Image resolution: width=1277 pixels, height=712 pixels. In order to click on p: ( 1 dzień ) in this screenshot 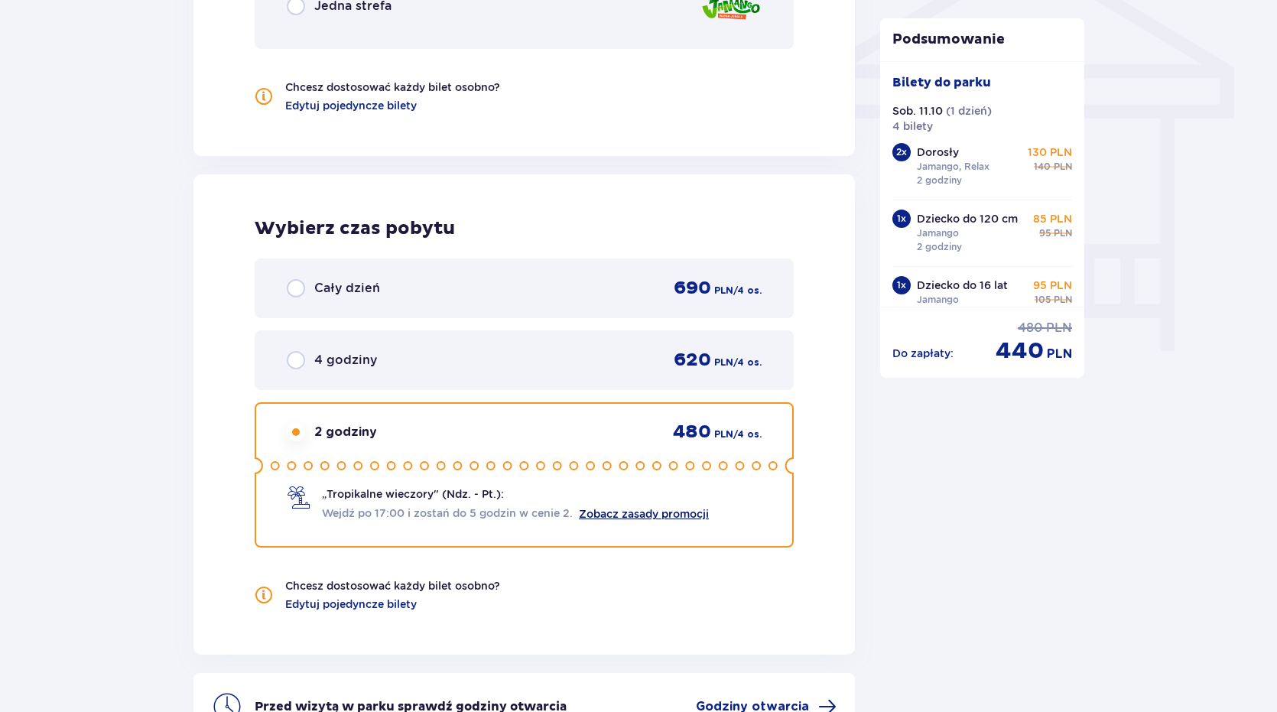, I will do `click(969, 111)`.